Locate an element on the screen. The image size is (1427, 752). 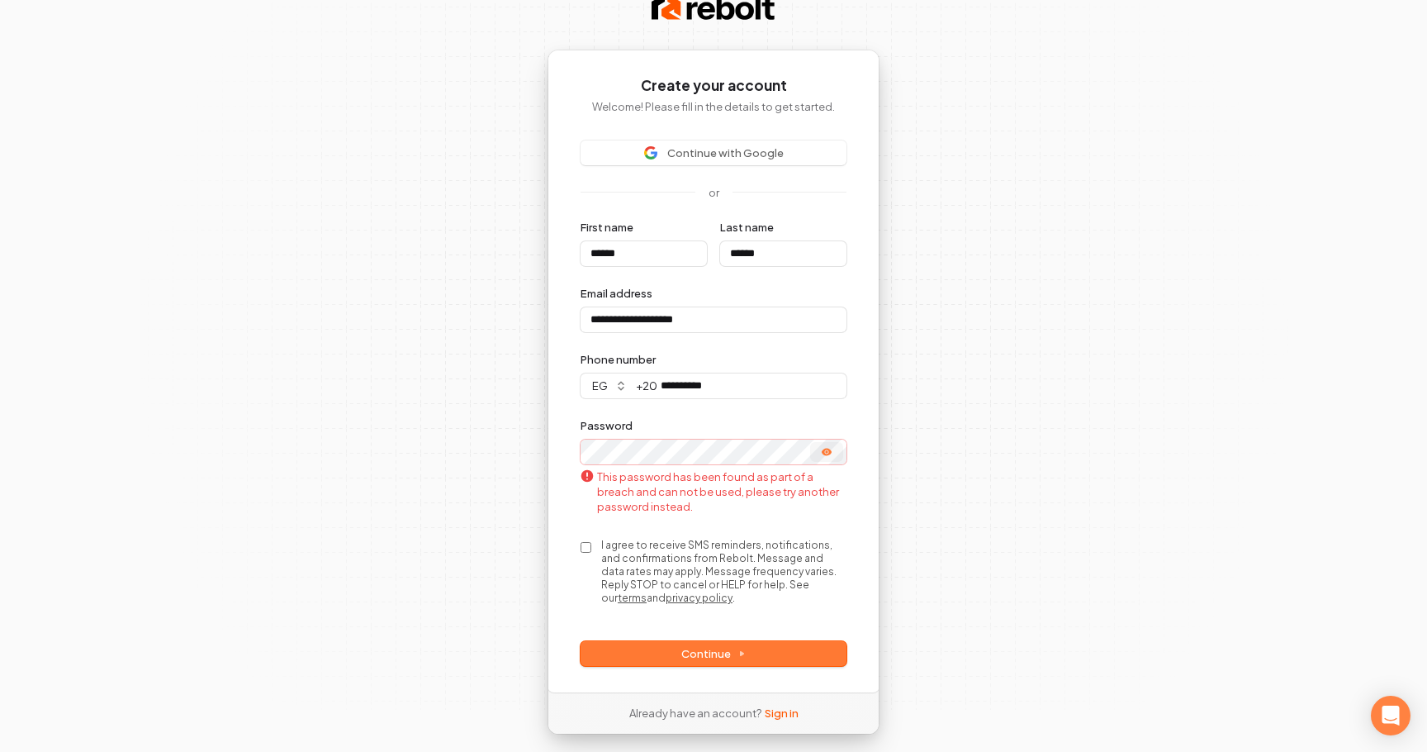
p: This password has been found as part of a breach and can not be used, please try another password... is located at coordinates (714, 491).